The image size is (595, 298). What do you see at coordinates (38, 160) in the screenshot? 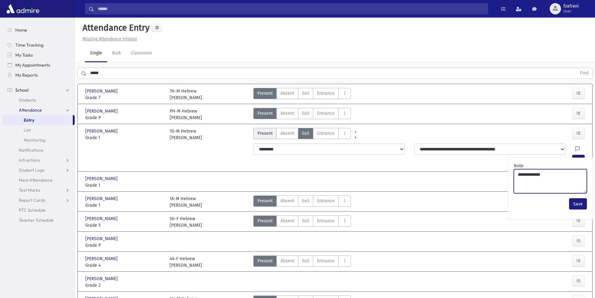
I see `a: Infractions` at bounding box center [38, 160].